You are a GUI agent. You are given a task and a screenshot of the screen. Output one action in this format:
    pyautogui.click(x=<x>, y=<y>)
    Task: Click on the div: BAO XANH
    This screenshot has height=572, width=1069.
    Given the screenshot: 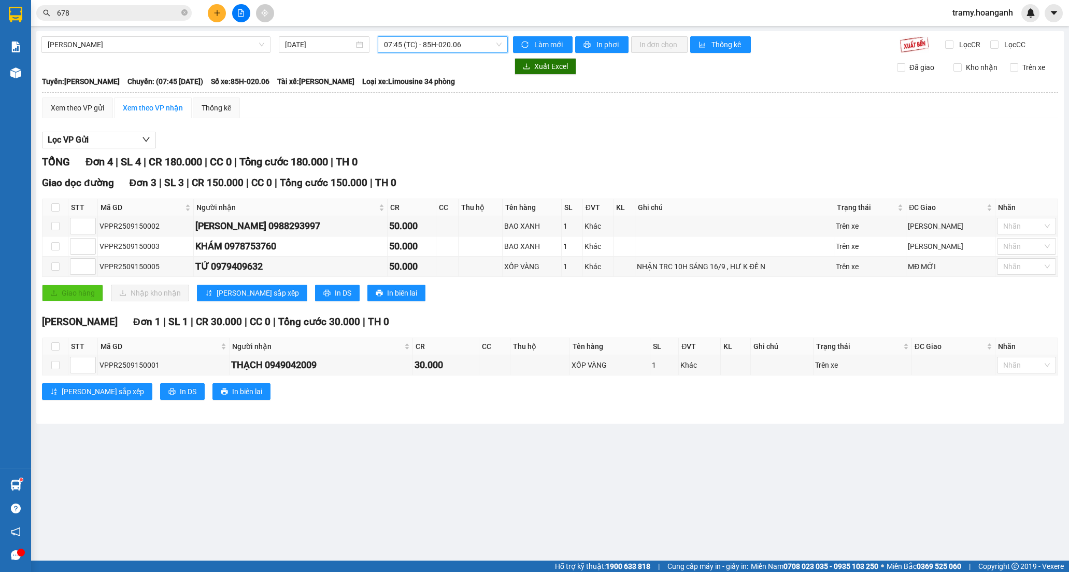 What is the action you would take?
    pyautogui.click(x=532, y=246)
    